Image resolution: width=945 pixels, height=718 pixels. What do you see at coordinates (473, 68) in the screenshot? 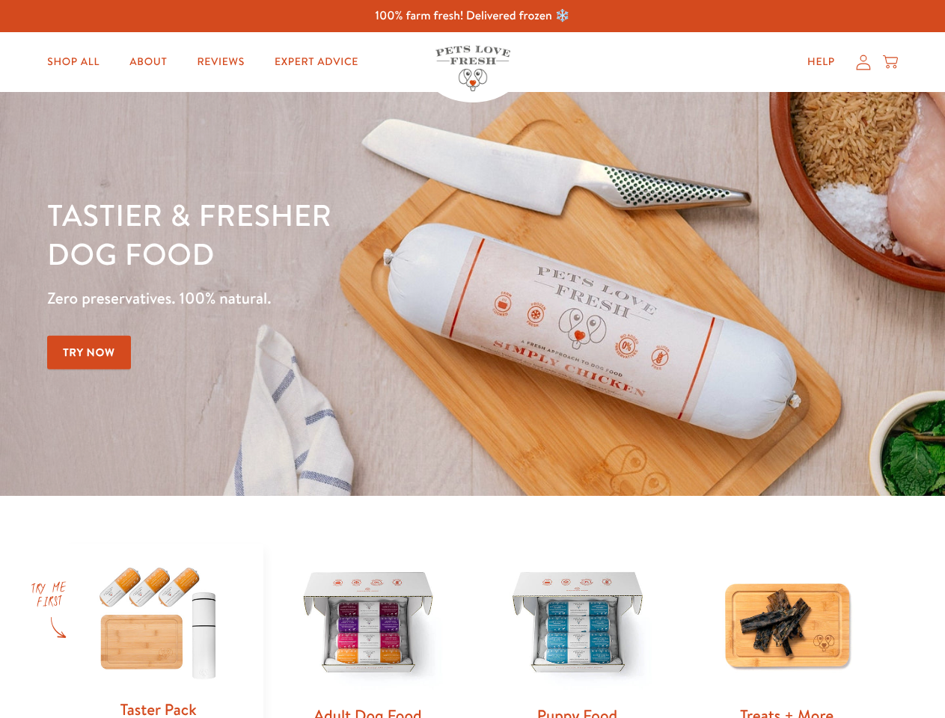
I see `img: Pets Love Fresh` at bounding box center [473, 68].